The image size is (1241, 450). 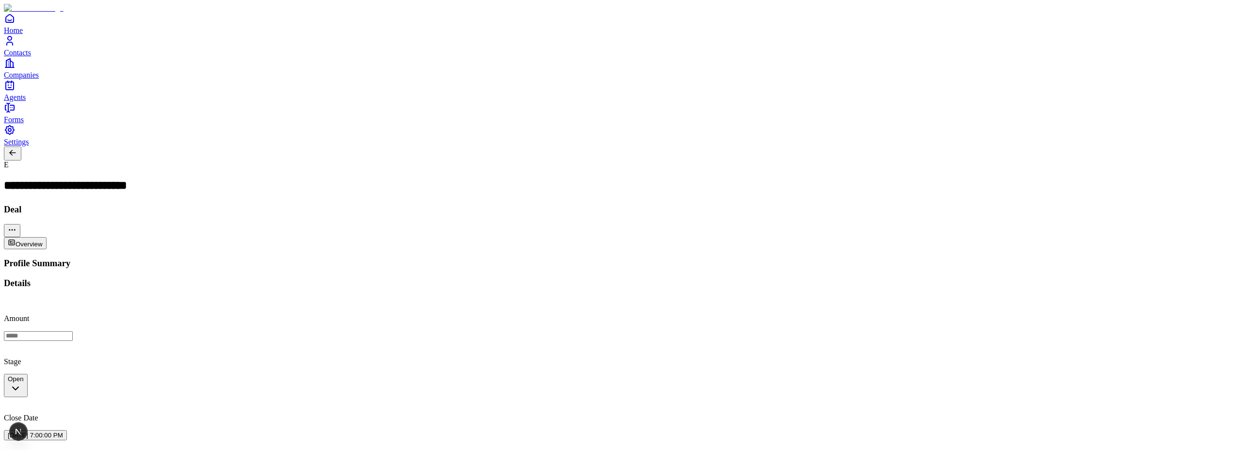 What do you see at coordinates (621, 165) in the screenshot?
I see `div: E` at bounding box center [621, 165].